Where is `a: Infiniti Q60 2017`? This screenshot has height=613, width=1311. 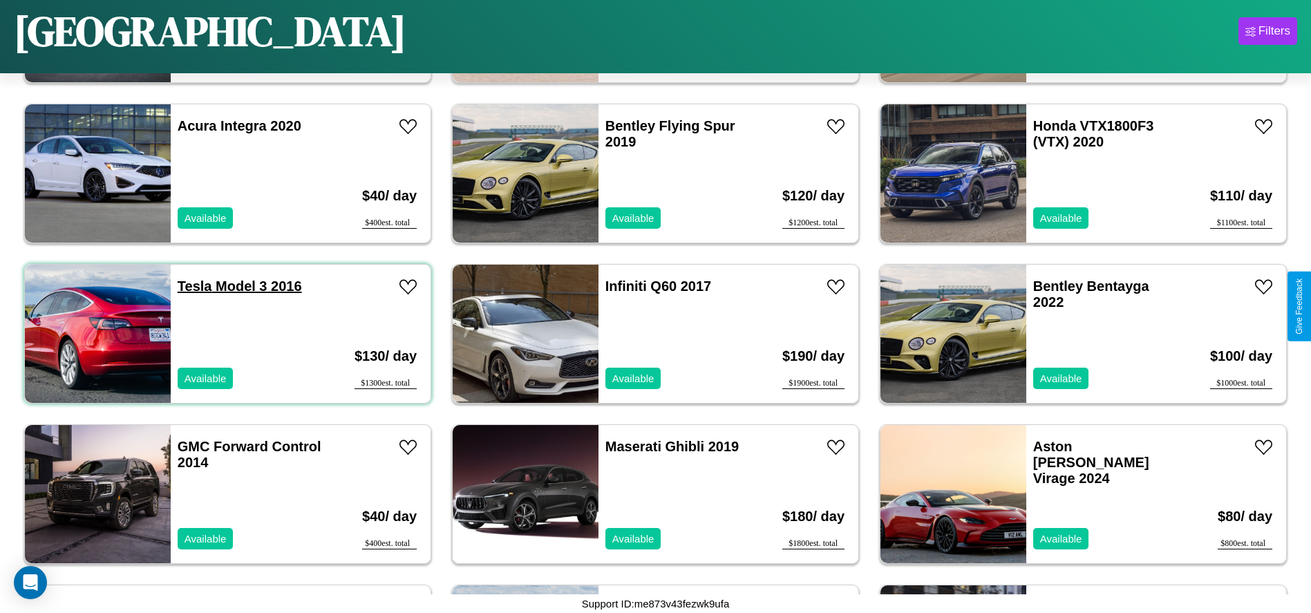
a: Infiniti Q60 2017 is located at coordinates (658, 286).